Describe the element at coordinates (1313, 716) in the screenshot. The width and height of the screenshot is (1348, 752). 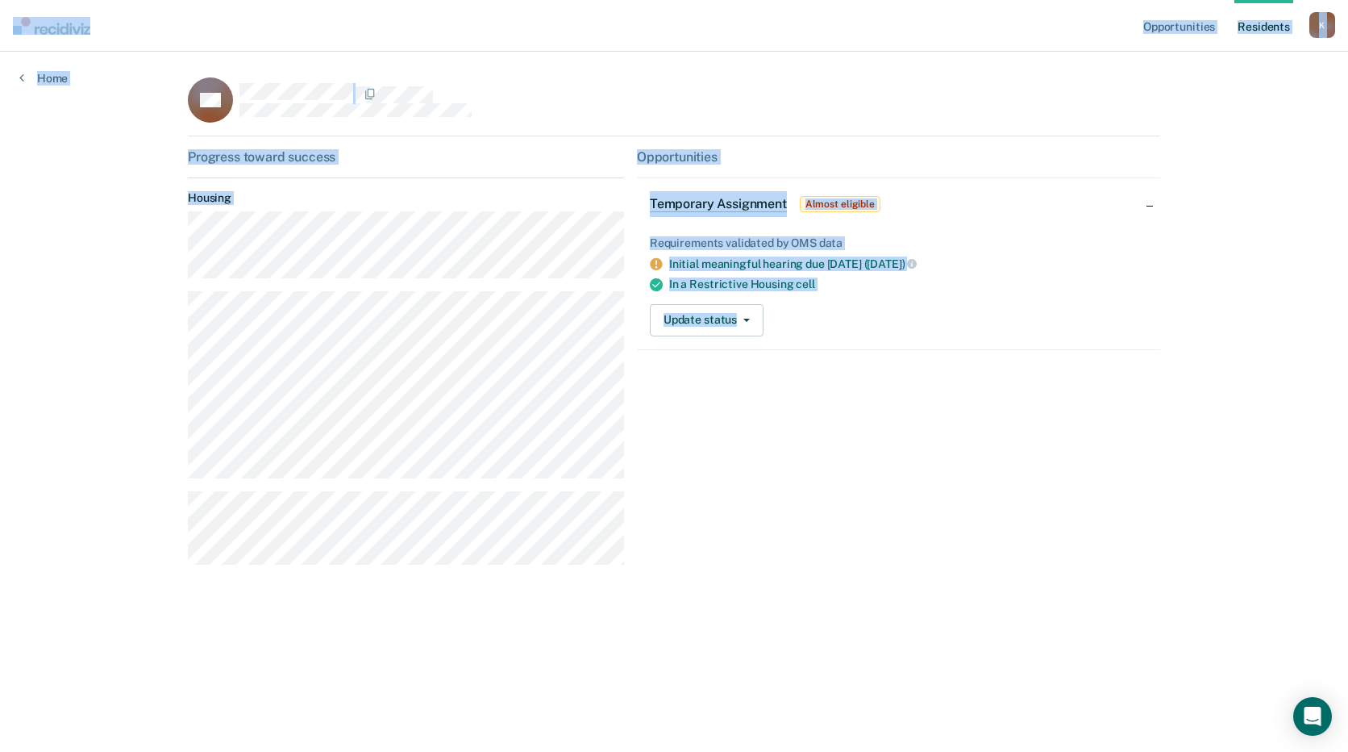
I see `div: Open Intercom Messenger` at that location.